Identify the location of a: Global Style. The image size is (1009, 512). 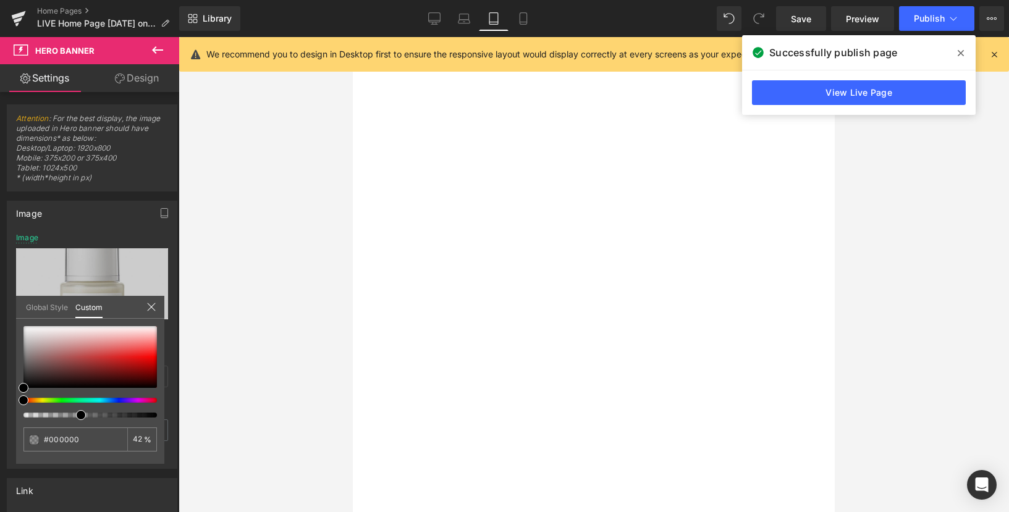
(47, 307).